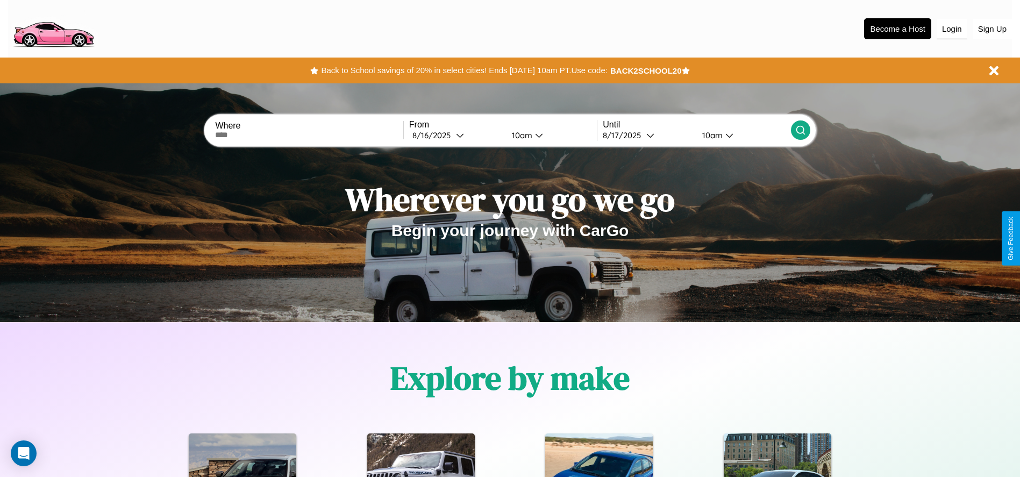  Describe the element at coordinates (696, 125) in the screenshot. I see `label: Until` at that location.